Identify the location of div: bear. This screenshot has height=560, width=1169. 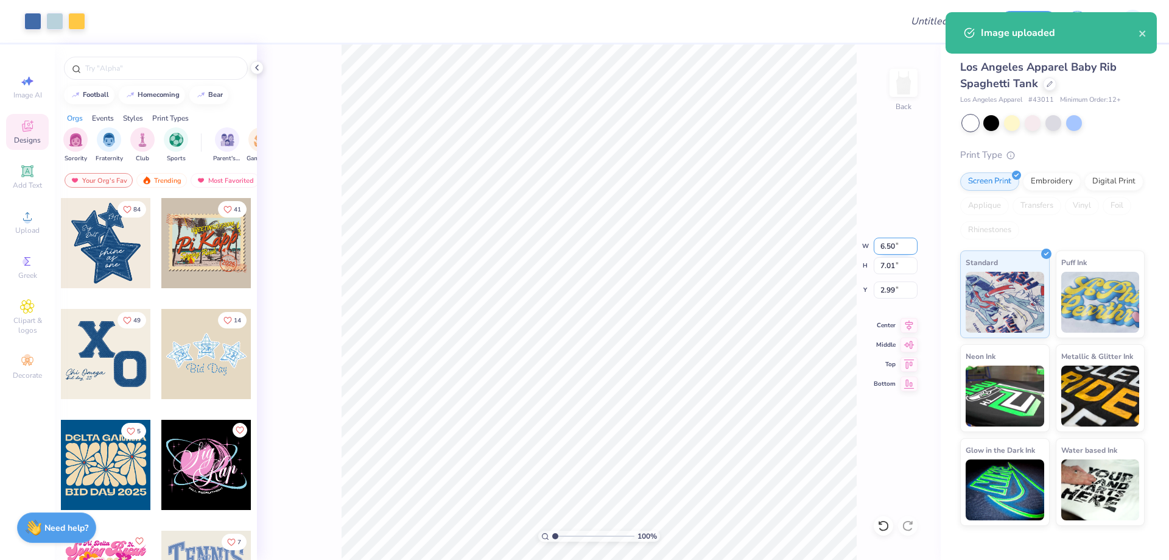
(216, 94).